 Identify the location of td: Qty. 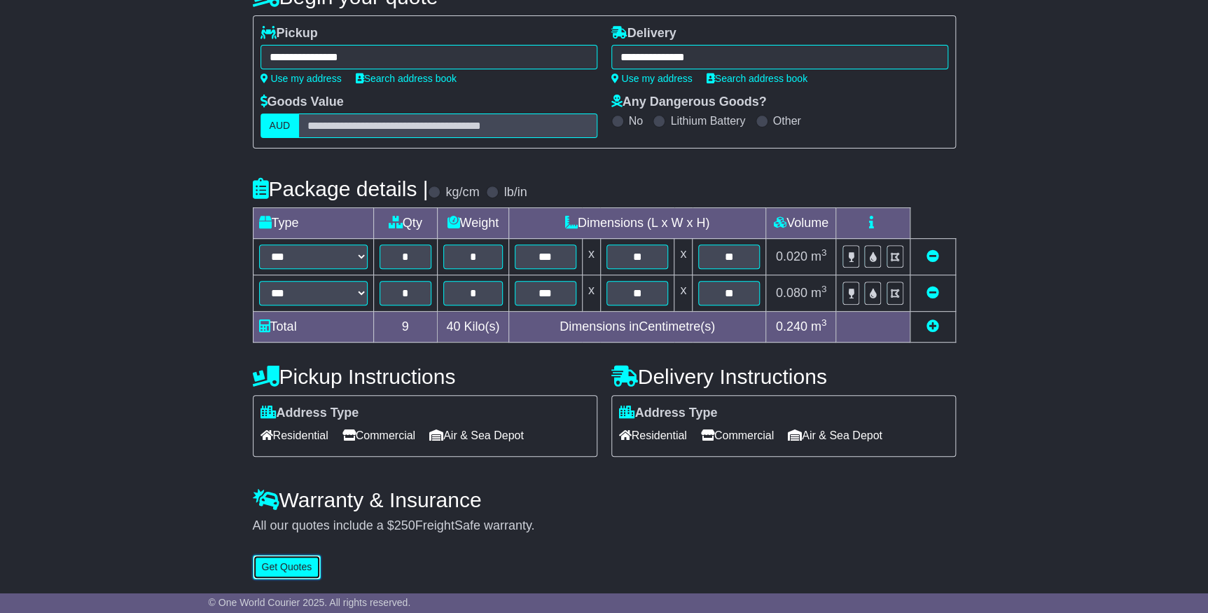
(405, 223).